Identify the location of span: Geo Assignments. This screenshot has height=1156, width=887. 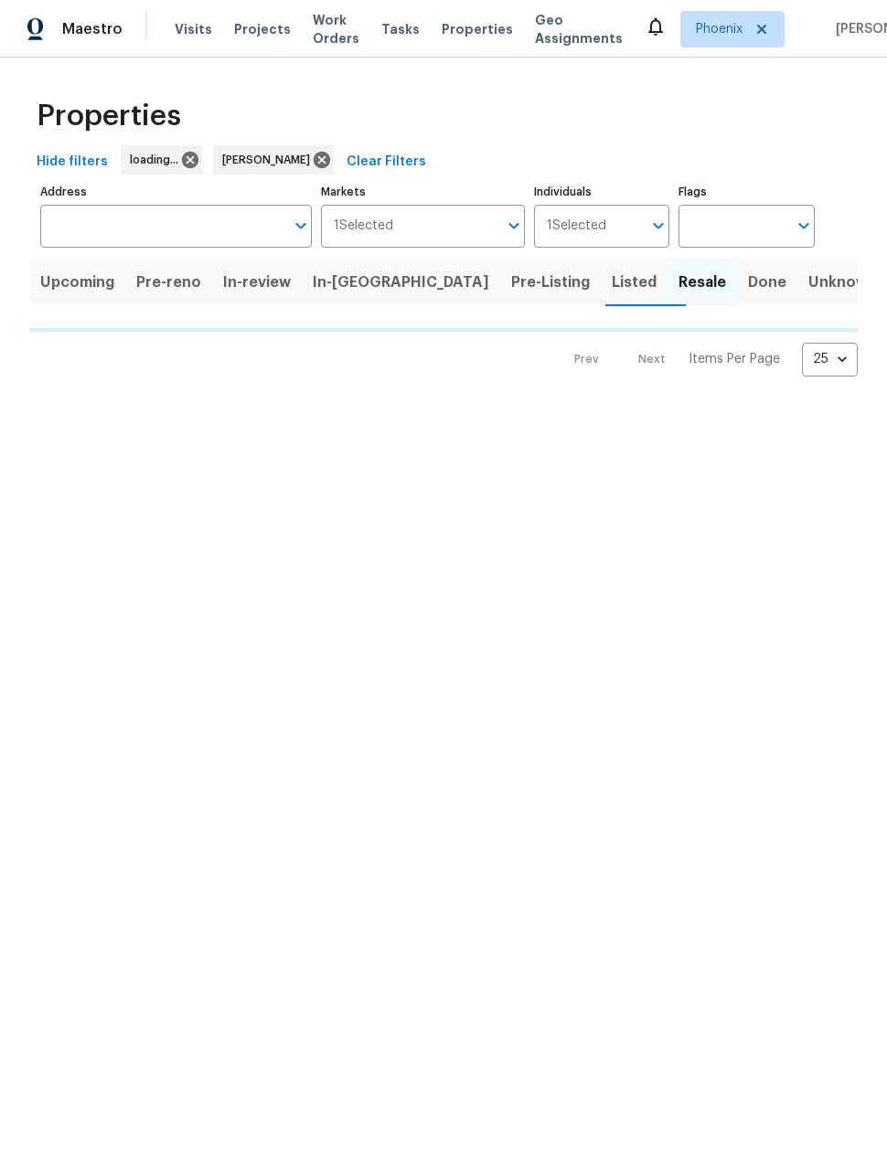
(579, 29).